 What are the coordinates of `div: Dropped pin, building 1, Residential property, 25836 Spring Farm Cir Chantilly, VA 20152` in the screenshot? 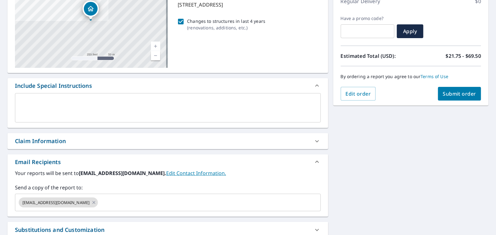 It's located at (91, 10).